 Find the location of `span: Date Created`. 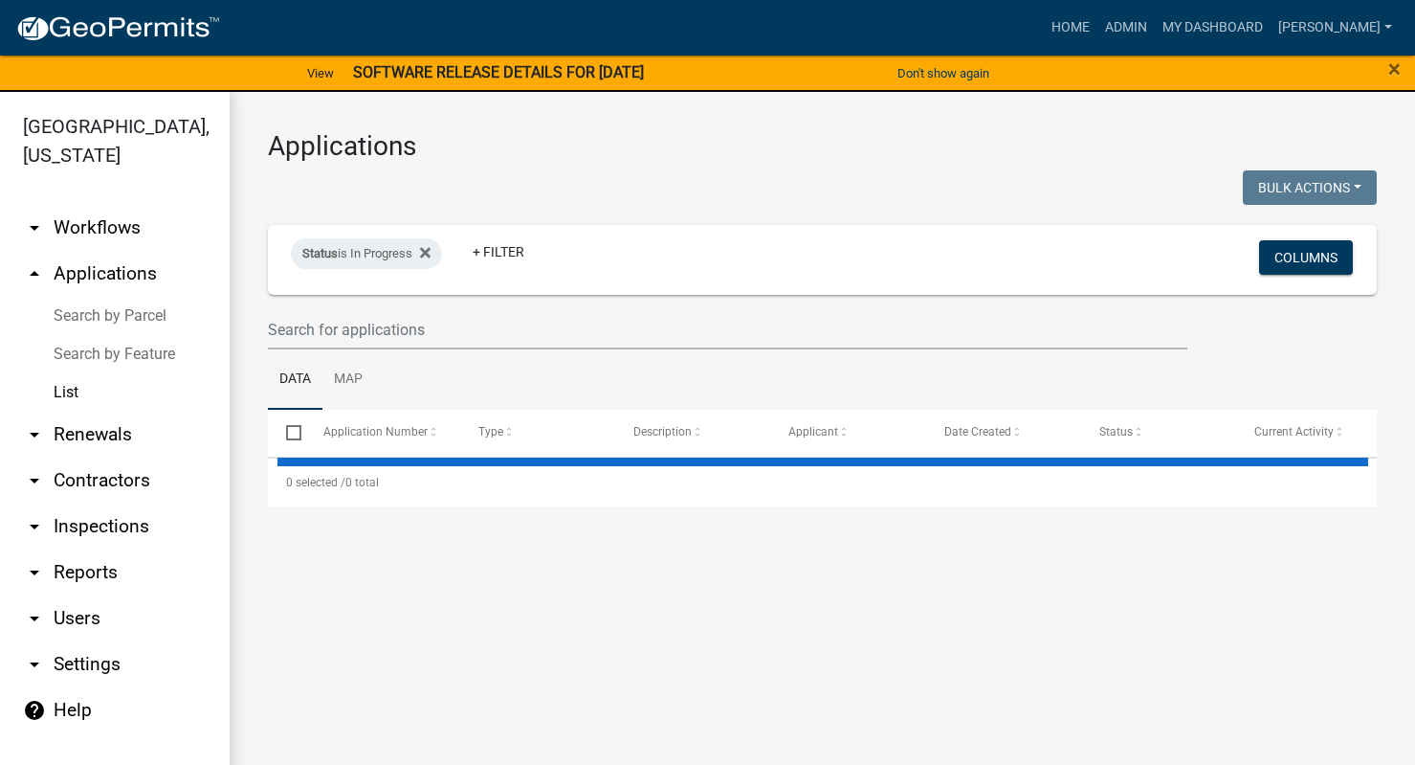

span: Date Created is located at coordinates (978, 432).